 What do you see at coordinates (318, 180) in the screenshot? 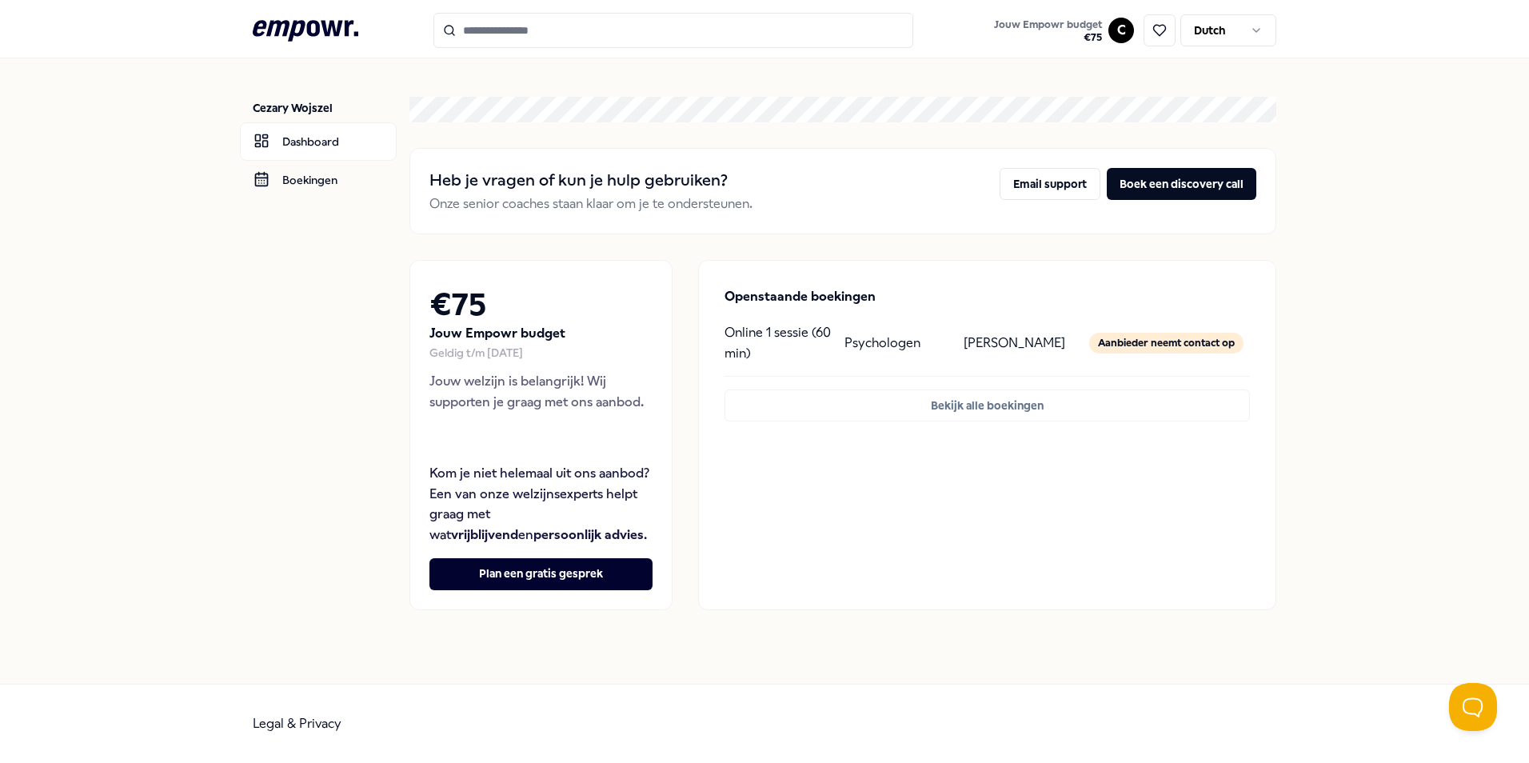
I see `a: Boekingen` at bounding box center [318, 180].